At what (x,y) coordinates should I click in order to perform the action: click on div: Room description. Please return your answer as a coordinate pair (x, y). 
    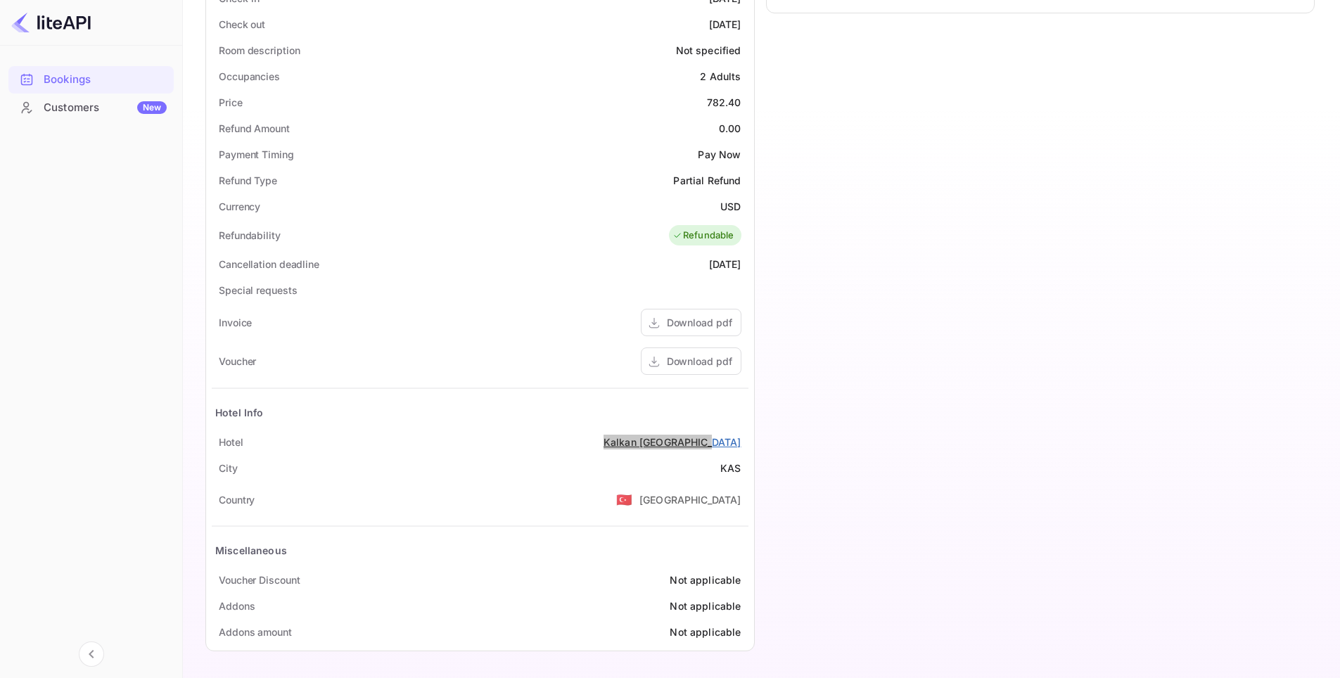
    Looking at the image, I should click on (259, 50).